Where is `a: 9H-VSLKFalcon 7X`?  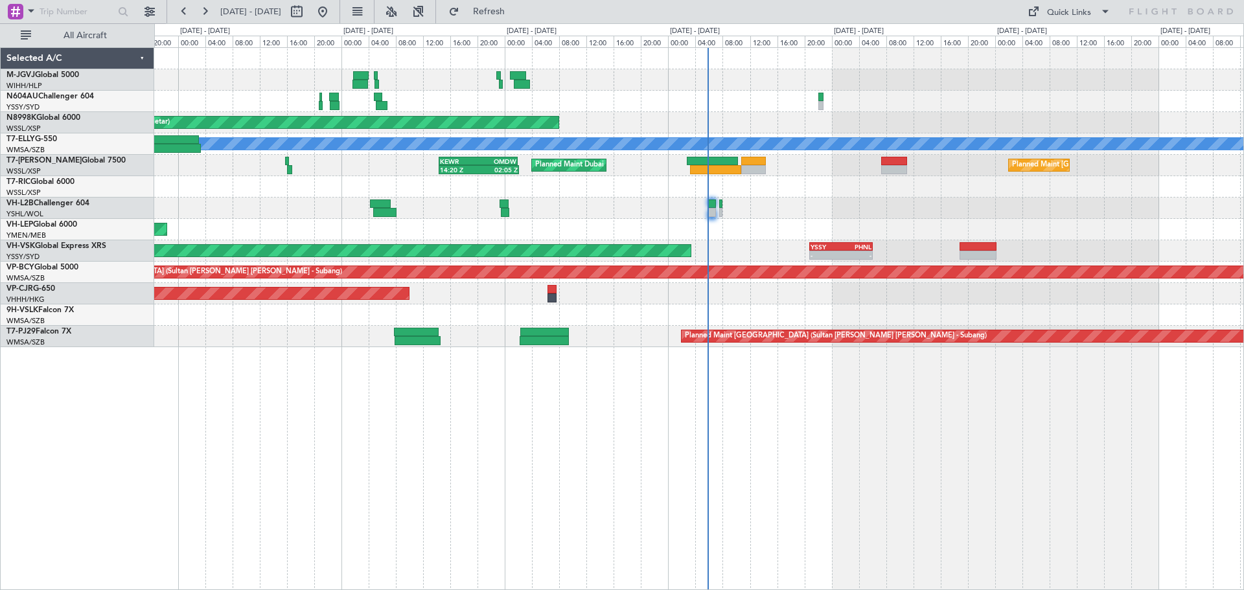
a: 9H-VSLKFalcon 7X is located at coordinates (40, 310).